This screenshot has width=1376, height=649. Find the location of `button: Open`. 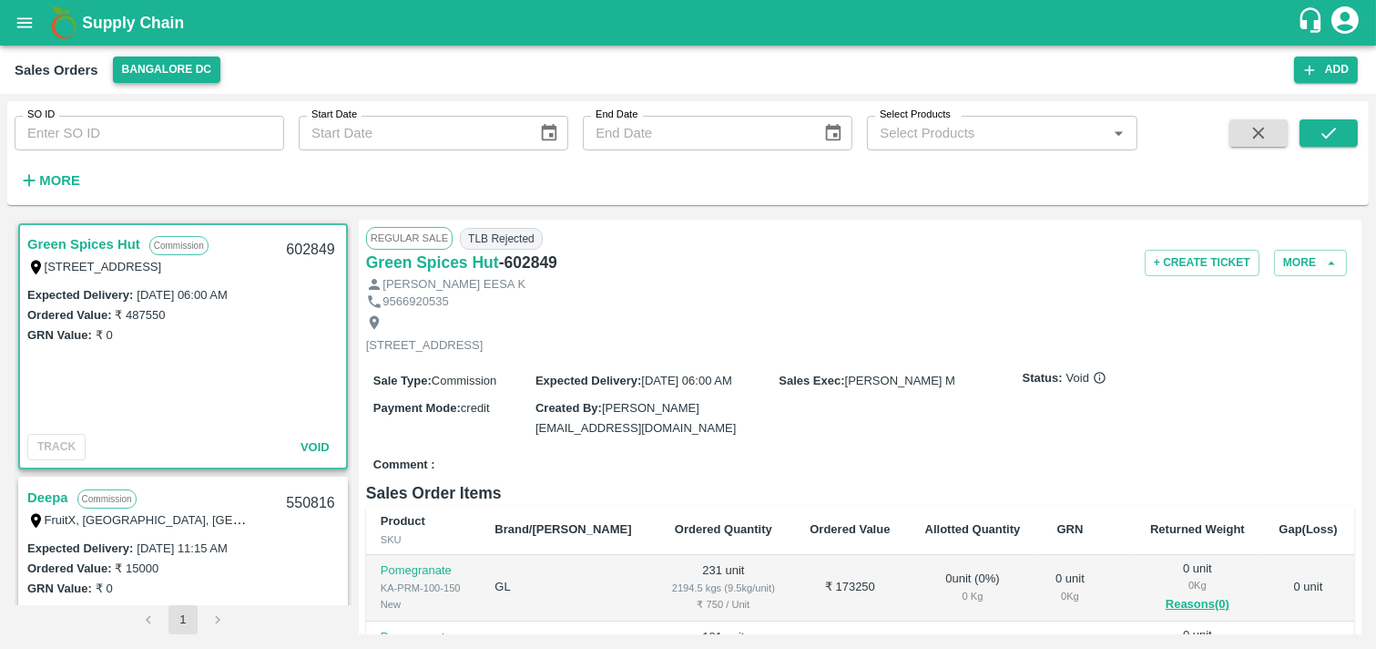

button: Open is located at coordinates (1118, 133).